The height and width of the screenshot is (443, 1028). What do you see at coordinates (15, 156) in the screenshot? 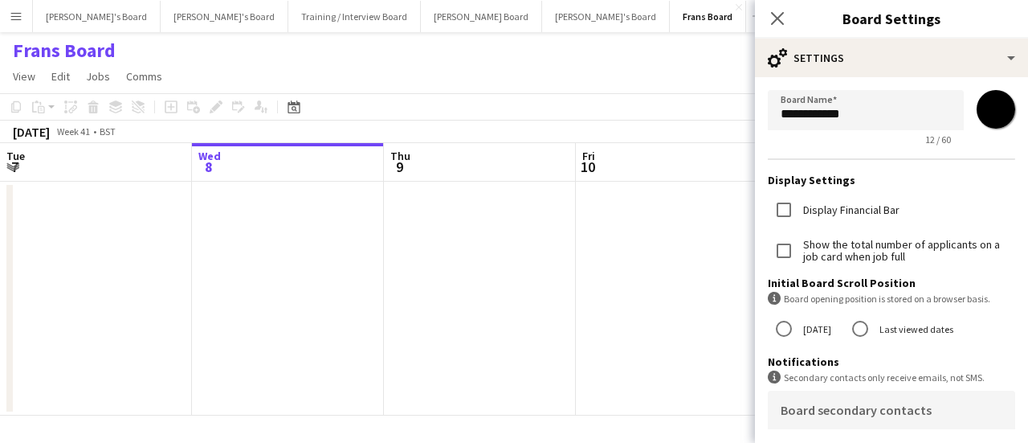
I see `span: Tue` at bounding box center [15, 156].